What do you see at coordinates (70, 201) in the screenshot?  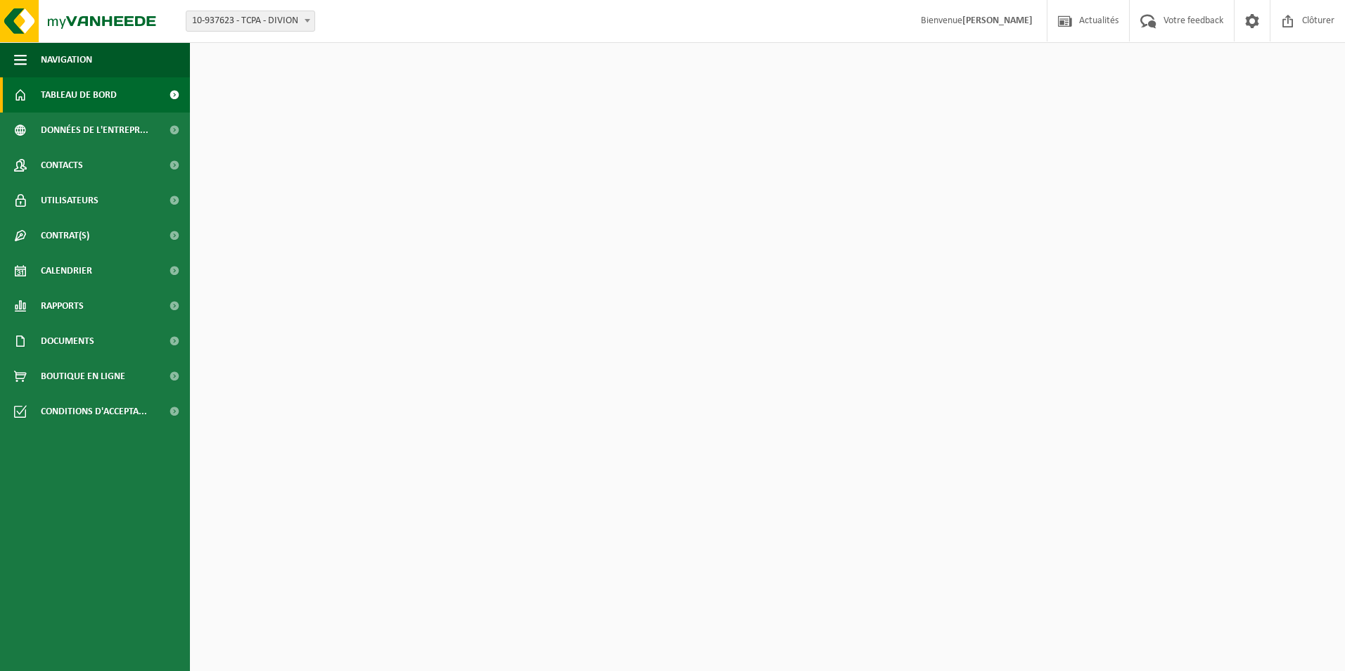 I see `span: Utilisateurs` at bounding box center [70, 201].